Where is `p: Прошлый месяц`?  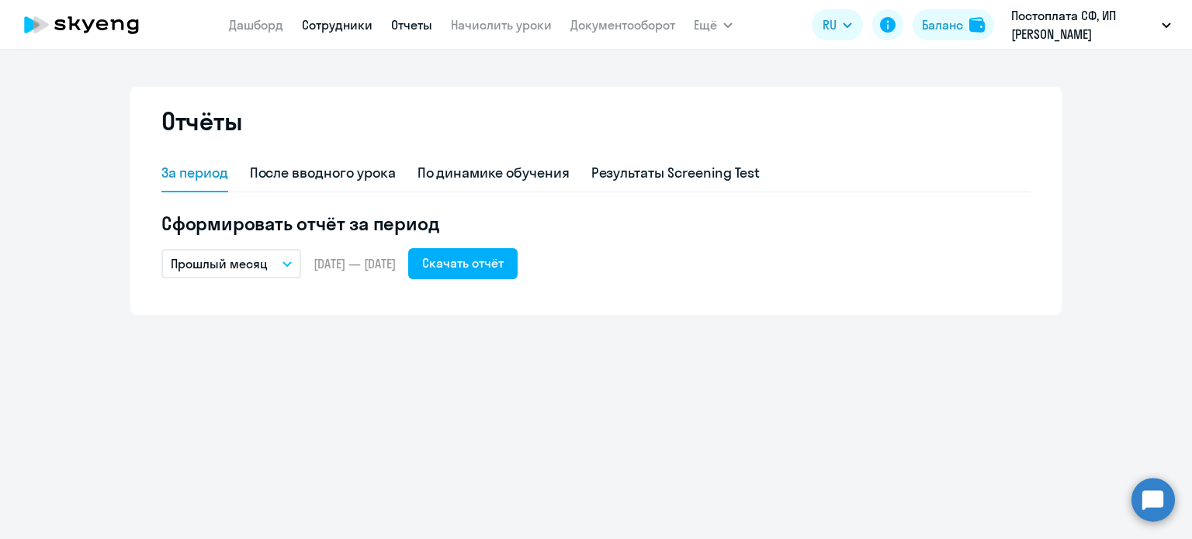 p: Прошлый месяц is located at coordinates (219, 264).